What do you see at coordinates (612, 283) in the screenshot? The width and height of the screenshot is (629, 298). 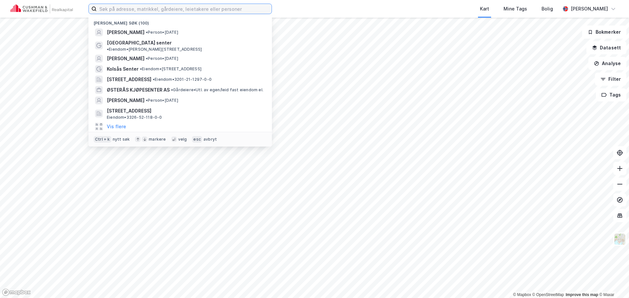 I see `div: Kontrollprogram for chat` at bounding box center [612, 283].